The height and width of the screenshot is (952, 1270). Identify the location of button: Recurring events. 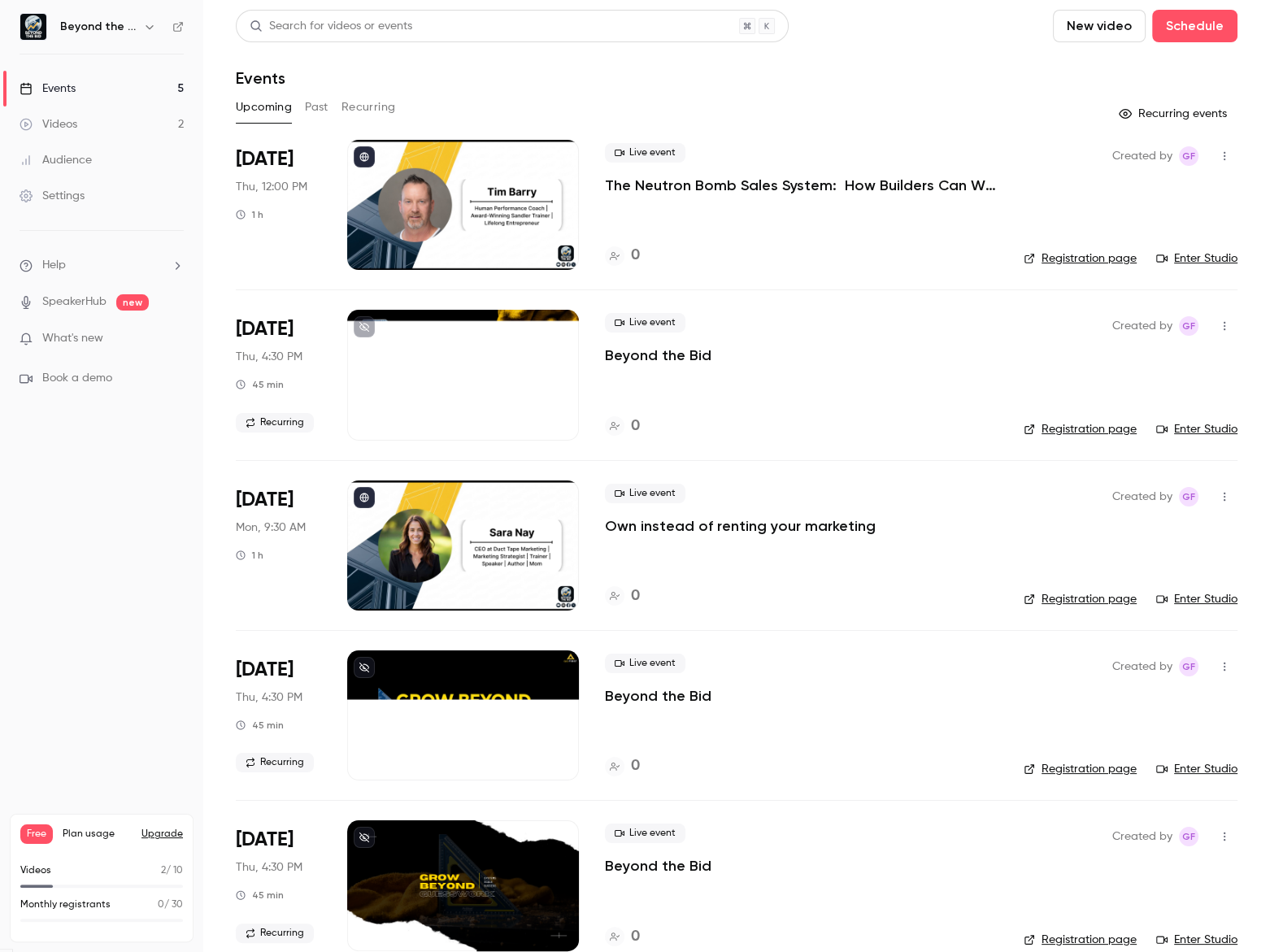
(1173, 114).